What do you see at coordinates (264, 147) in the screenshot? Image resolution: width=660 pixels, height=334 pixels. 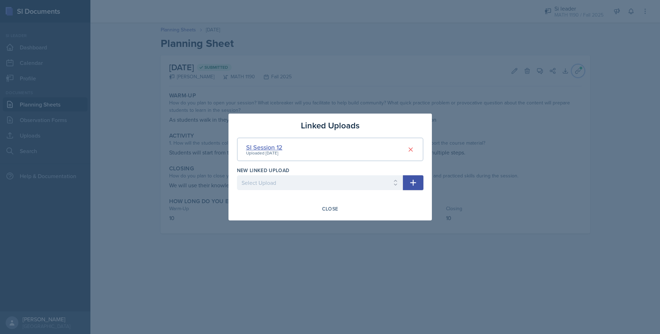 I see `div: SI Session 12` at bounding box center [264, 147].